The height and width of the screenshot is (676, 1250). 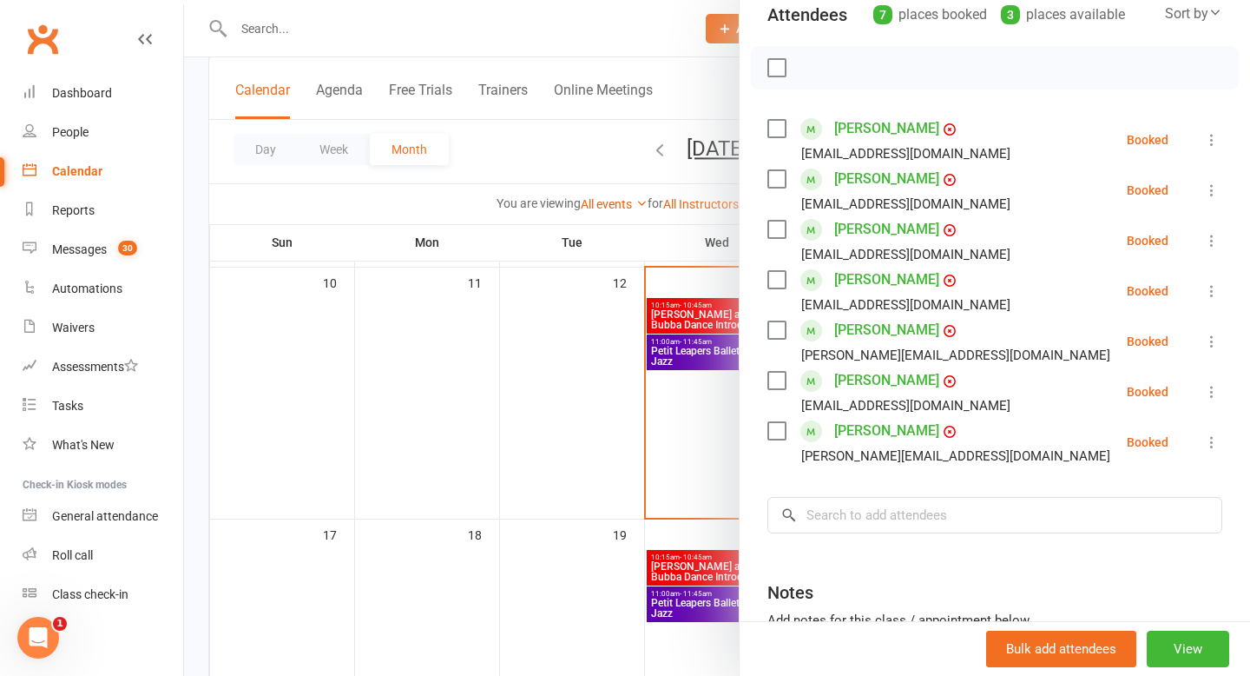 I want to click on a: Clubworx, so click(x=43, y=39).